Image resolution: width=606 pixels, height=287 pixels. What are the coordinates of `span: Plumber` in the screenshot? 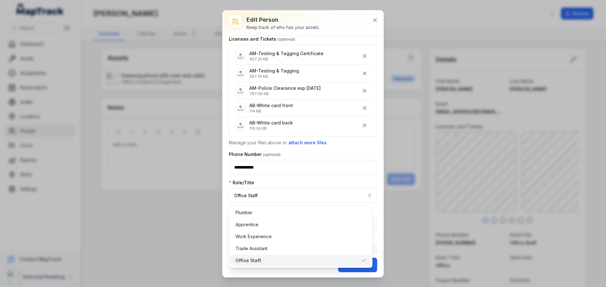 It's located at (244, 213).